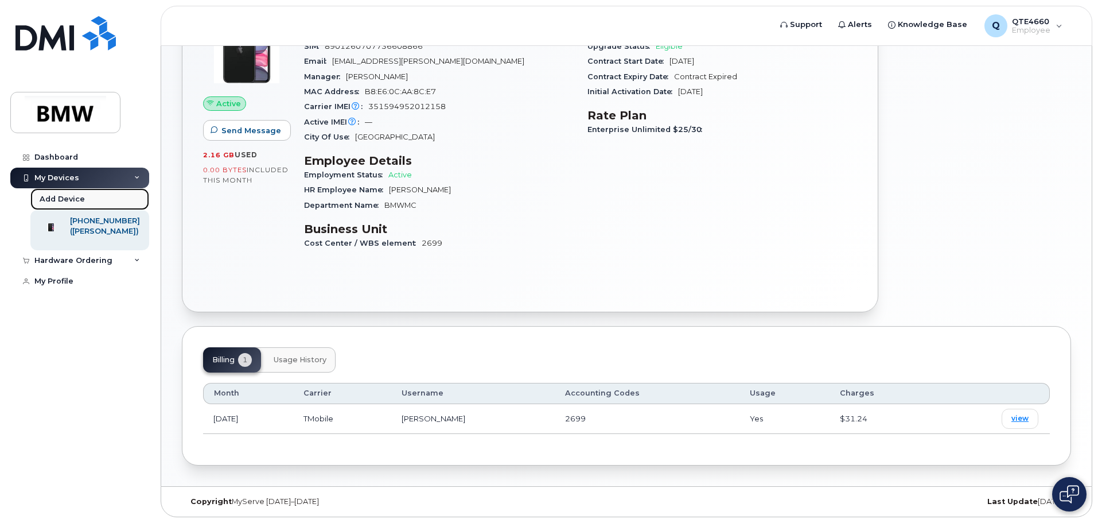  What do you see at coordinates (860, 25) in the screenshot?
I see `span: Alerts` at bounding box center [860, 25].